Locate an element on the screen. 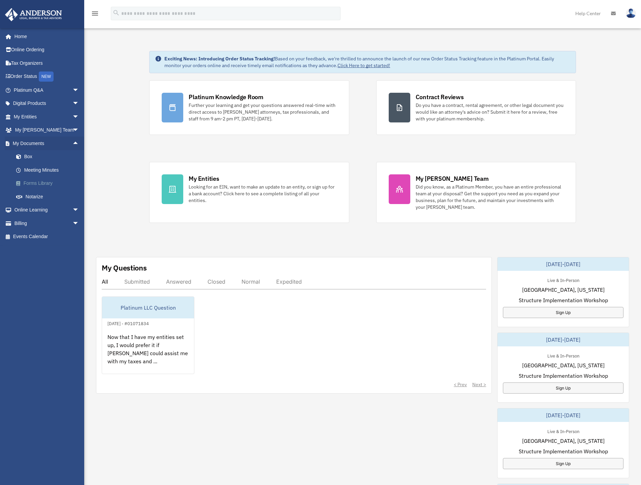 The image size is (641, 485). div: Do you have a contract, rental agreement, or other legal document you would like an attorney's ad... is located at coordinates (490, 112).